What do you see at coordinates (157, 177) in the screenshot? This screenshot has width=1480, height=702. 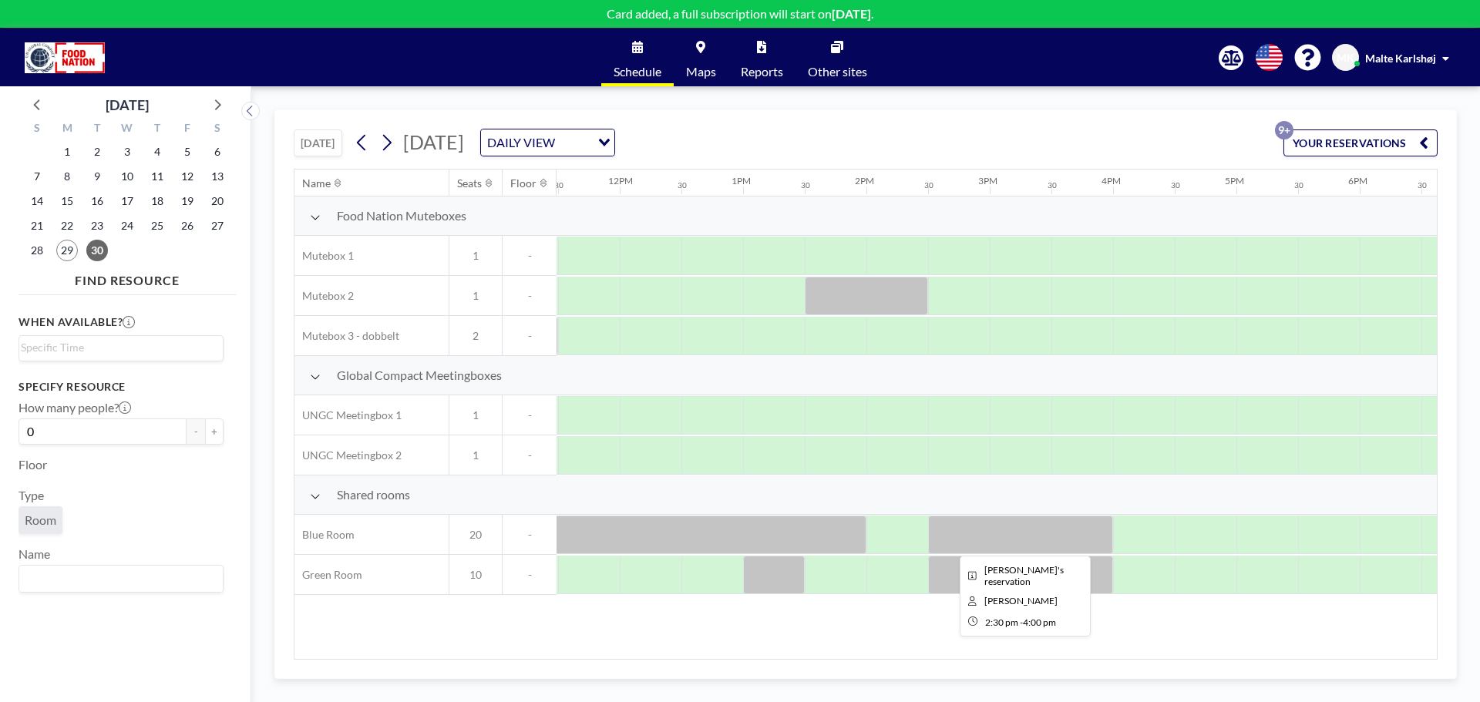 I see `span: Thursday, September 11, 2025` at bounding box center [157, 177].